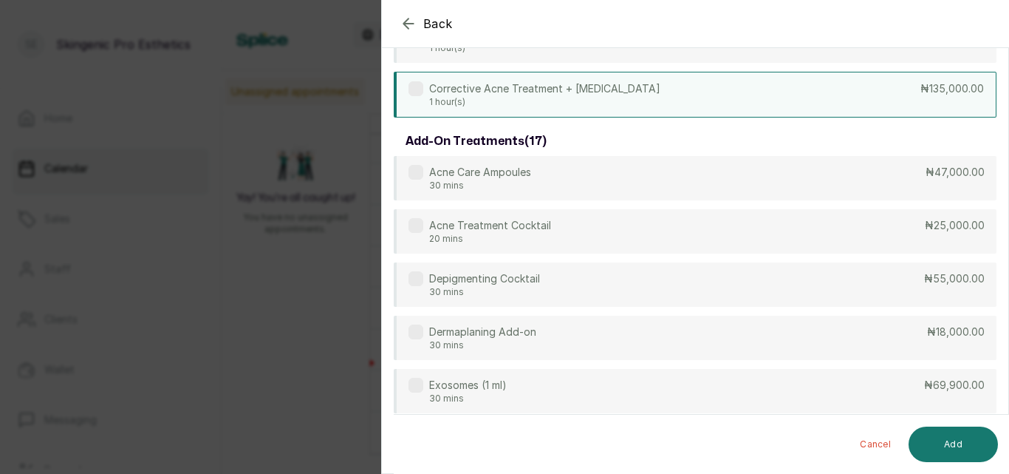  I want to click on p: Acne Care Ampoules, so click(480, 172).